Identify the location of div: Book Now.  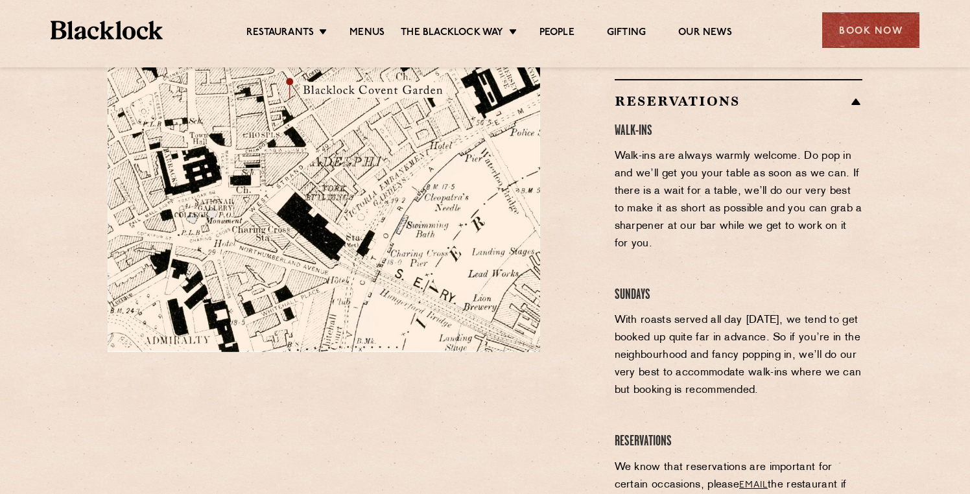
(871, 30).